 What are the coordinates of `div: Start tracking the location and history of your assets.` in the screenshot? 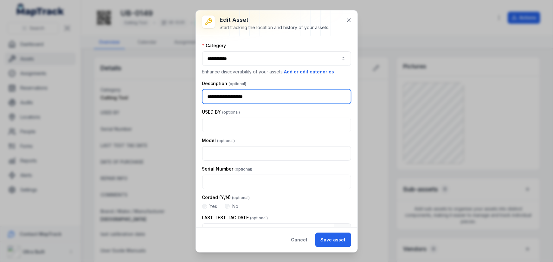 It's located at (275, 28).